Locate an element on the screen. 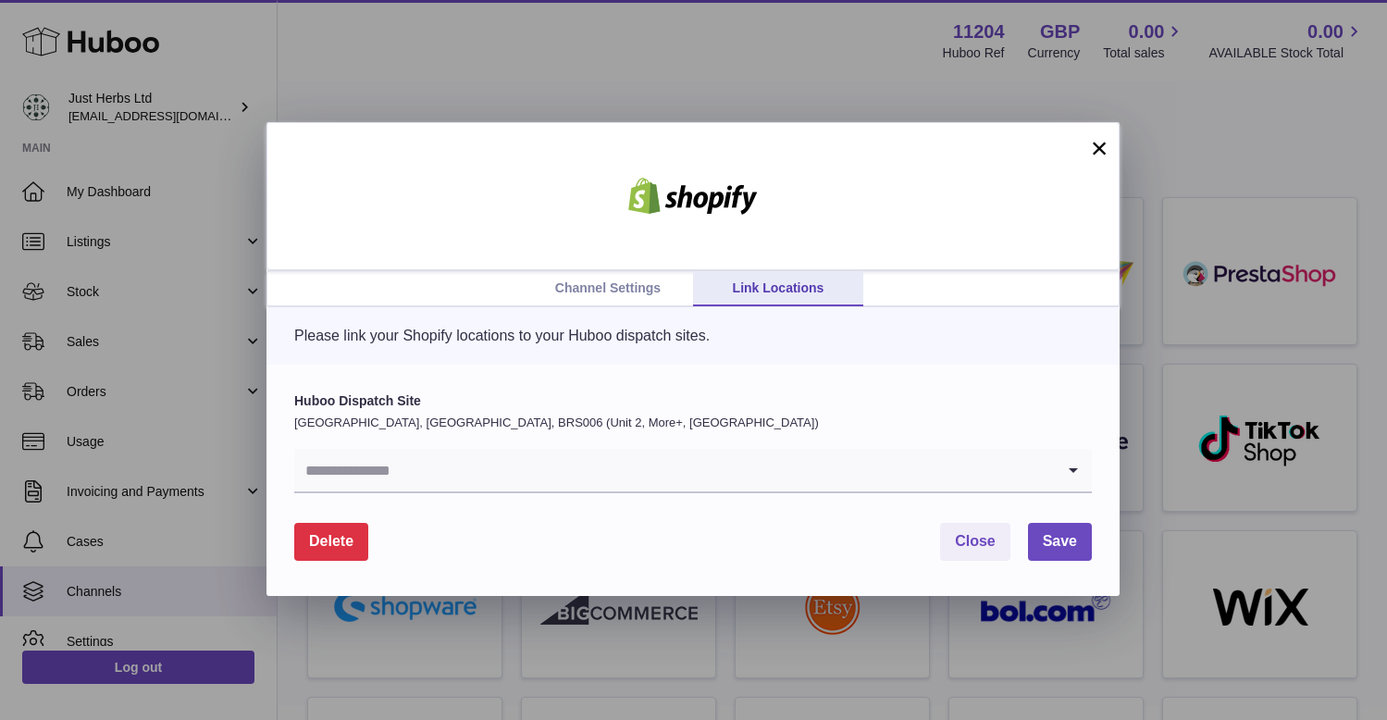 This screenshot has height=720, width=1387. span: Delete is located at coordinates (331, 540).